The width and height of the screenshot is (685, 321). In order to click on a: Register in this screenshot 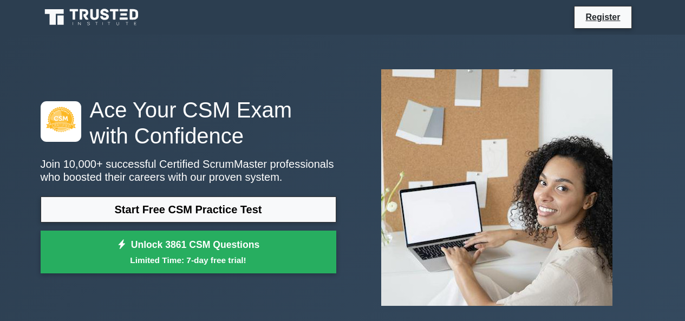, I will do `click(602, 17)`.